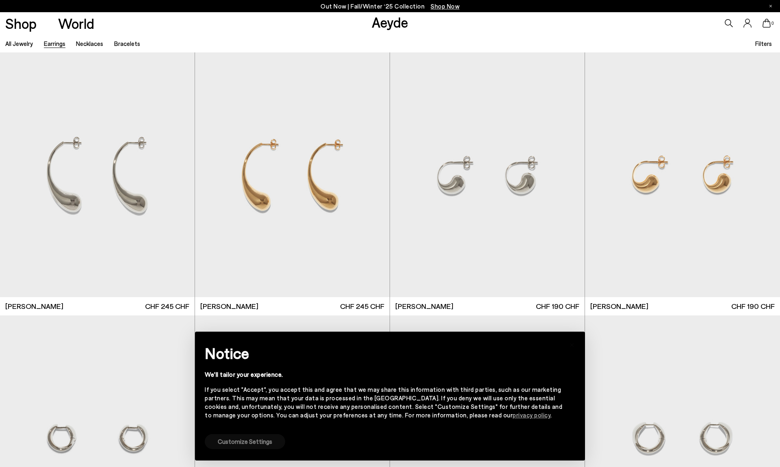  Describe the element at coordinates (127, 43) in the screenshot. I see `a: Bracelets` at that location.